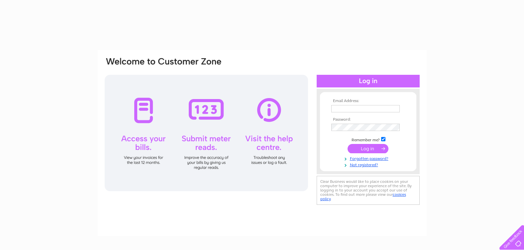 Image resolution: width=524 pixels, height=250 pixels. What do you see at coordinates (368, 139) in the screenshot?
I see `td: Remember me?` at bounding box center [368, 139].